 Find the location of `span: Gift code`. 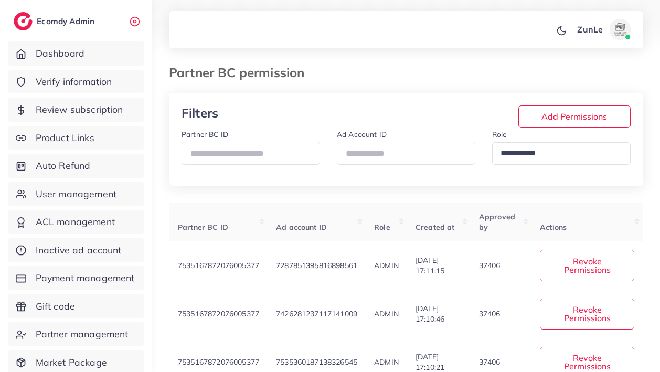

span: Gift code is located at coordinates (55, 307).